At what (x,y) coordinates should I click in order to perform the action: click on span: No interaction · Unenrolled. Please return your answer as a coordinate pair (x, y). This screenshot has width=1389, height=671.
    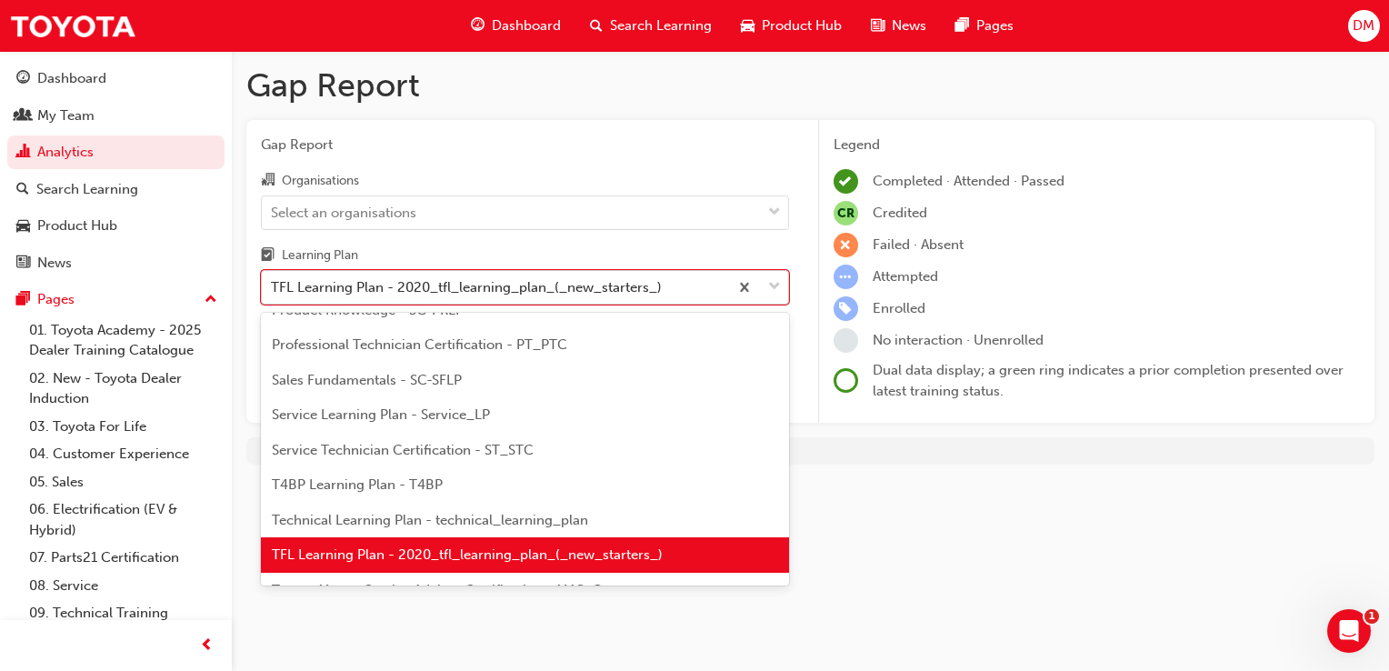
    Looking at the image, I should click on (958, 340).